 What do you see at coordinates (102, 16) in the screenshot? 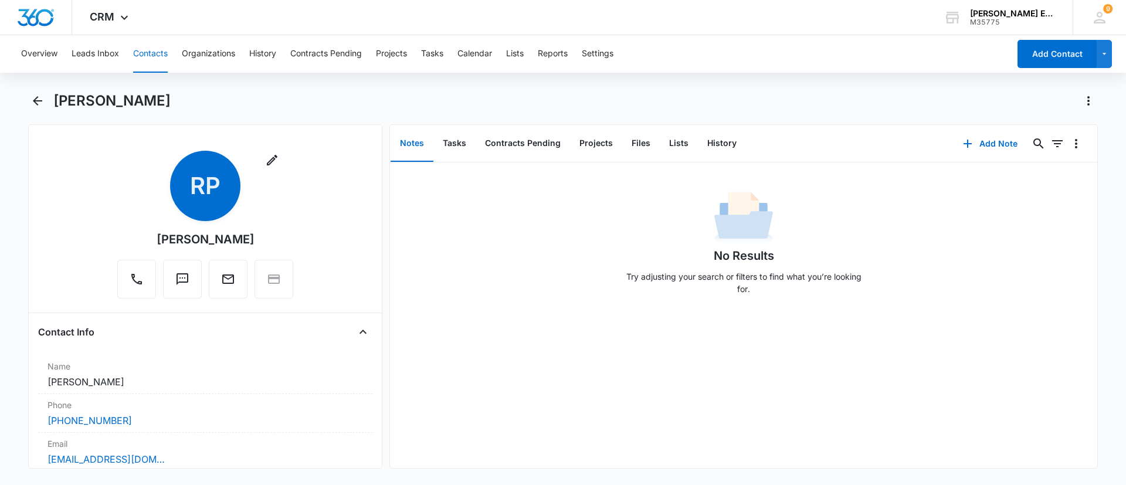
I see `span: CRM` at bounding box center [102, 16].